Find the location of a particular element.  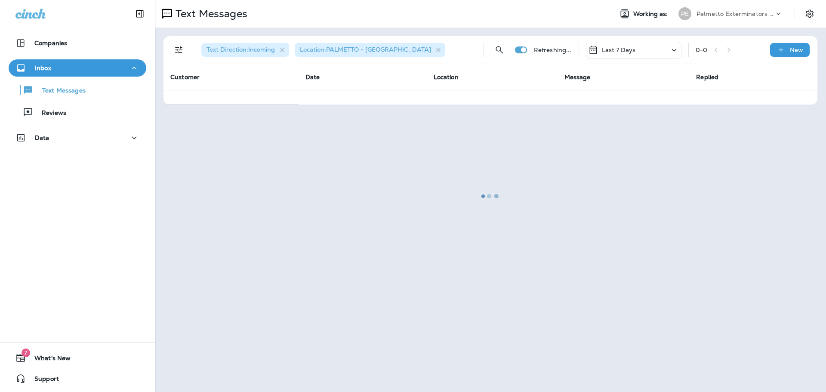

p: New is located at coordinates (796, 50).